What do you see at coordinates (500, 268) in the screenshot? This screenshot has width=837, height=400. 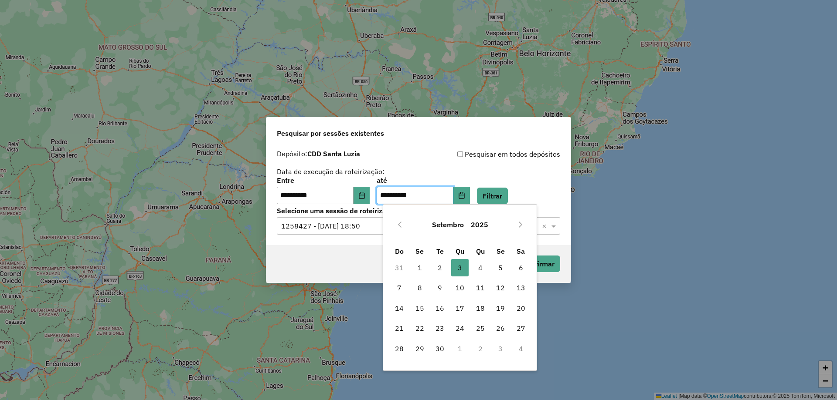 I see `td: 5` at bounding box center [500, 268].